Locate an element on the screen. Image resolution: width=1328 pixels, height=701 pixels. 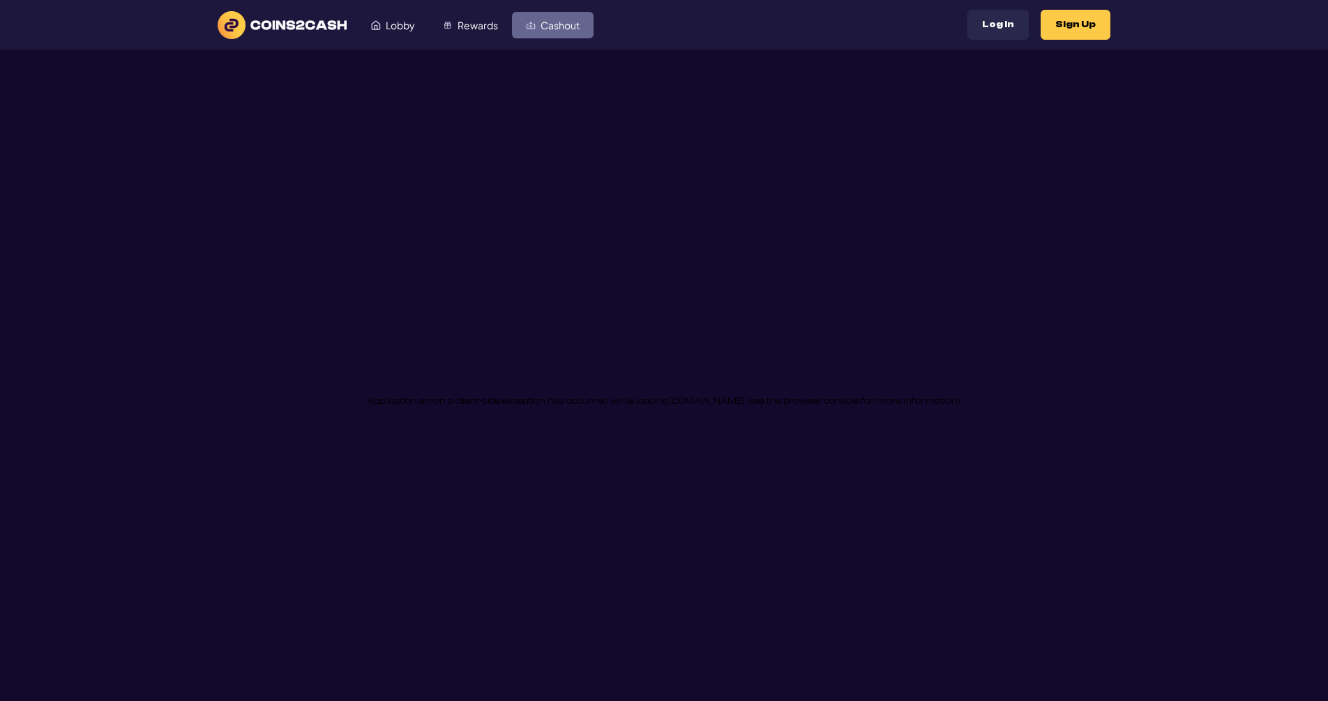
li: Lobby is located at coordinates (393, 25).